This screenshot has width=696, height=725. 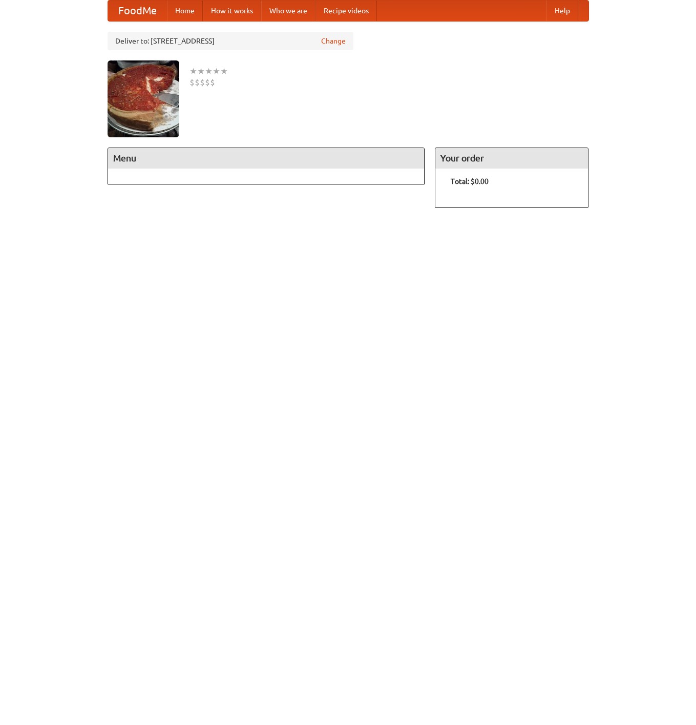 I want to click on a: Home, so click(x=185, y=11).